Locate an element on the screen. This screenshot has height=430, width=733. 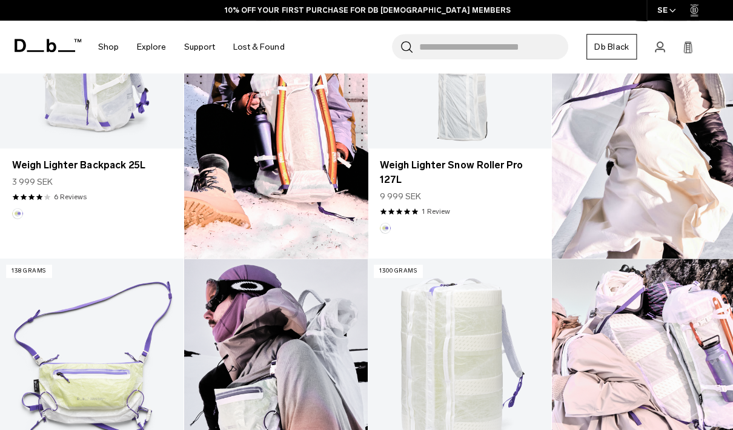
p: 1300 grams is located at coordinates (397, 270).